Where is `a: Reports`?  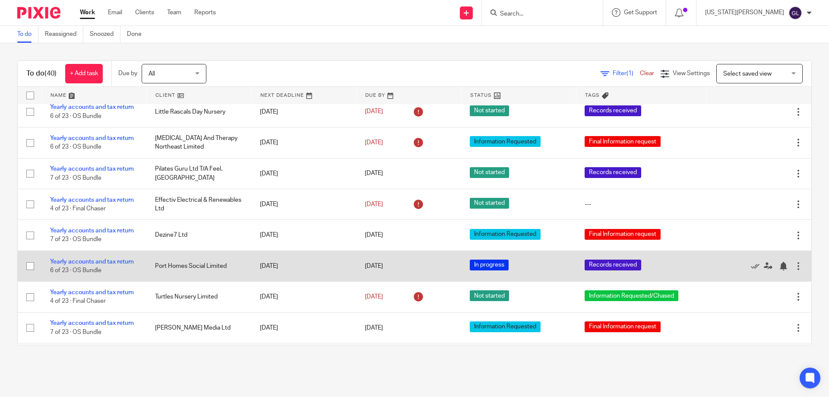
a: Reports is located at coordinates (205, 13).